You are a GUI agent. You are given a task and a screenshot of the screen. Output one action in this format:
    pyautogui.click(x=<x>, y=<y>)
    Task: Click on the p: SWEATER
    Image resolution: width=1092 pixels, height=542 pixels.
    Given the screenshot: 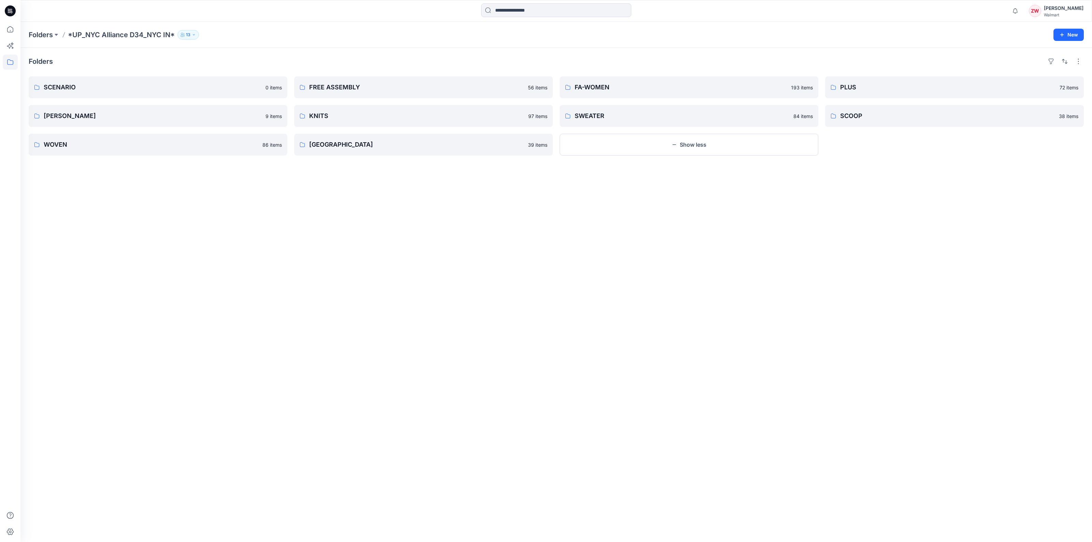 What is the action you would take?
    pyautogui.click(x=682, y=116)
    